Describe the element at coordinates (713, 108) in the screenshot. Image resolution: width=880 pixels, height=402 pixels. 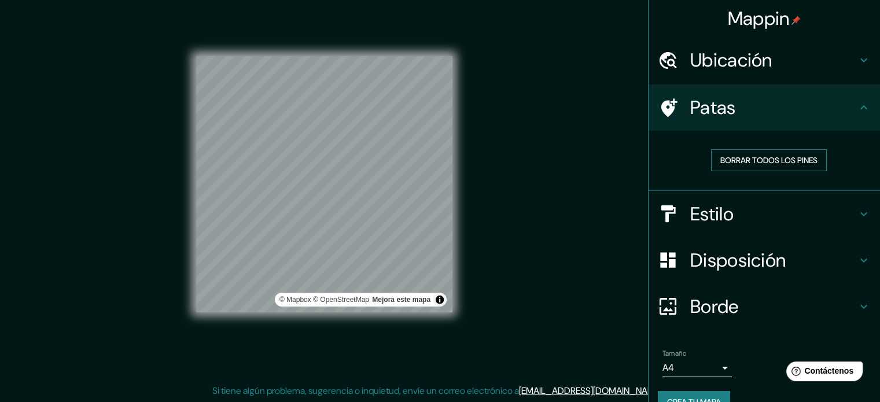
I see `font: Patas` at that location.